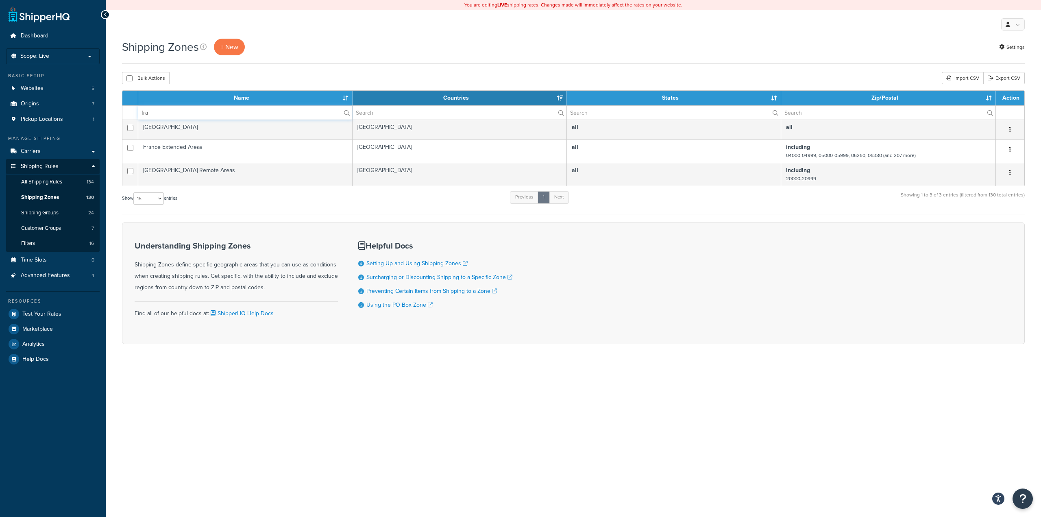 This screenshot has height=517, width=1041. Describe the element at coordinates (93, 104) in the screenshot. I see `span: 7` at that location.